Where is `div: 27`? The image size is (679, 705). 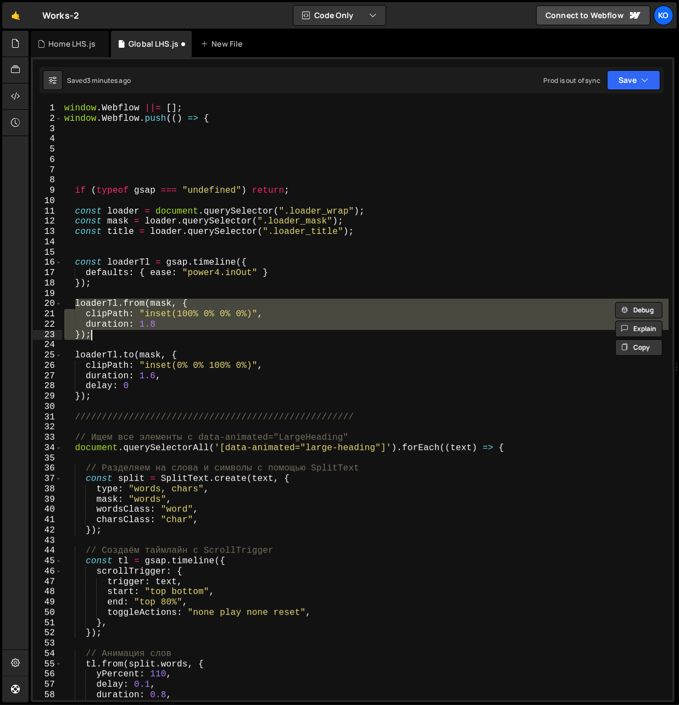
div: 27 is located at coordinates (47, 376).